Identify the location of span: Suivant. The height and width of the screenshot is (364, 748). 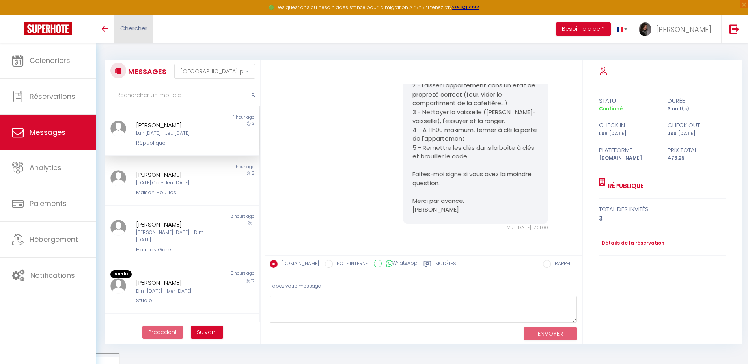
(207, 332).